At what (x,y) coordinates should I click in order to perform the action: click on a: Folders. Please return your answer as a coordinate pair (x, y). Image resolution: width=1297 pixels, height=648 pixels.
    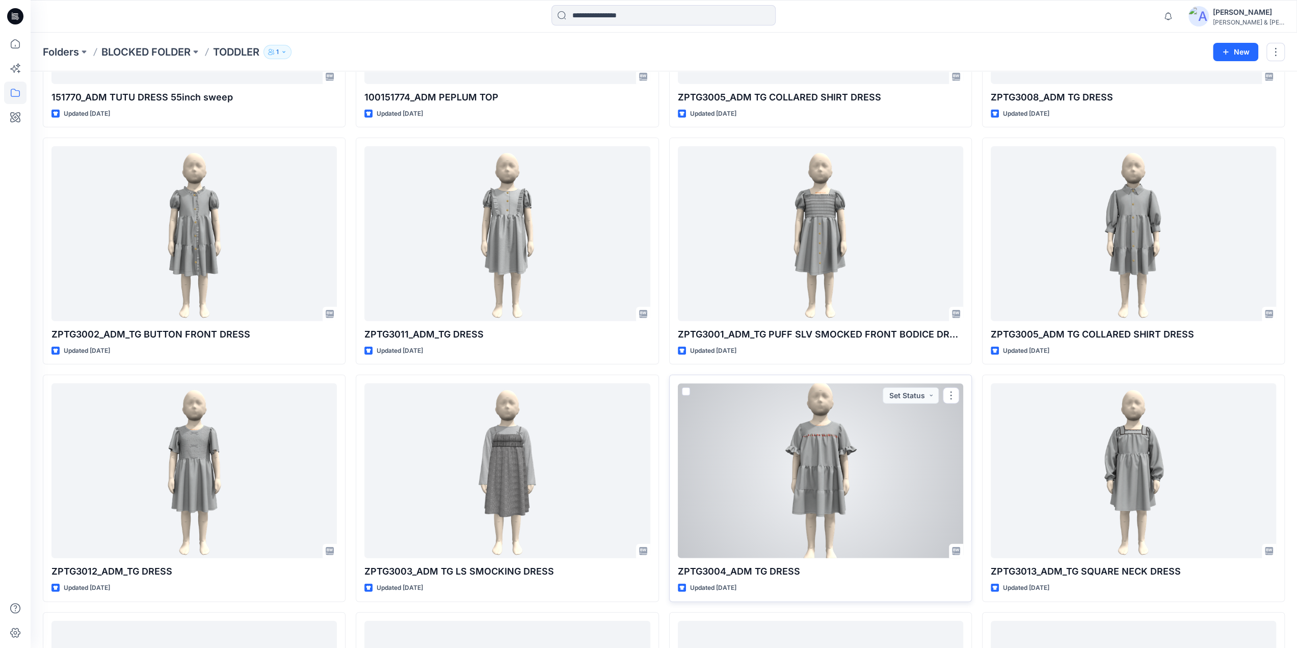
    Looking at the image, I should click on (61, 52).